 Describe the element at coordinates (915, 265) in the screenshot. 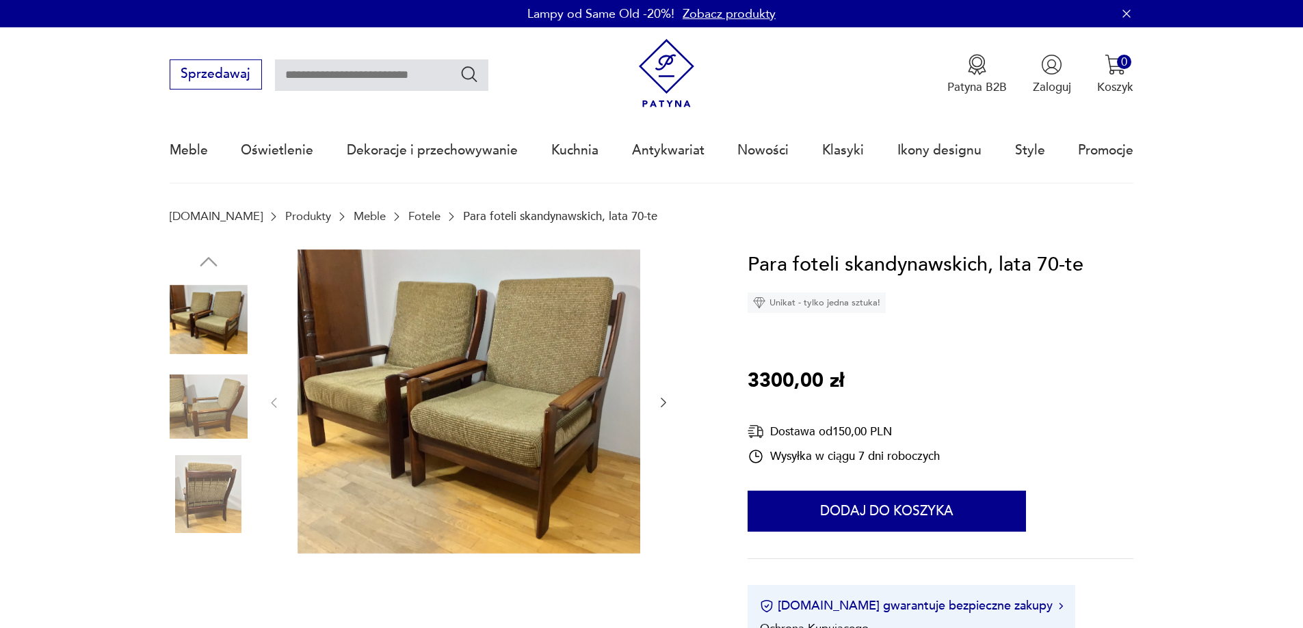

I see `h1: Para foteli skandynawskich, lata 70-te` at that location.